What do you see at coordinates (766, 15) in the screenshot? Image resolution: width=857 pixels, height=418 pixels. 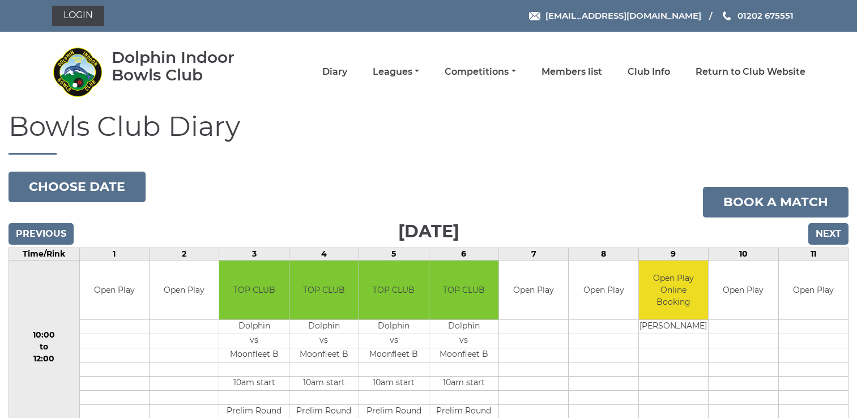 I see `span: 01202 675551` at bounding box center [766, 15].